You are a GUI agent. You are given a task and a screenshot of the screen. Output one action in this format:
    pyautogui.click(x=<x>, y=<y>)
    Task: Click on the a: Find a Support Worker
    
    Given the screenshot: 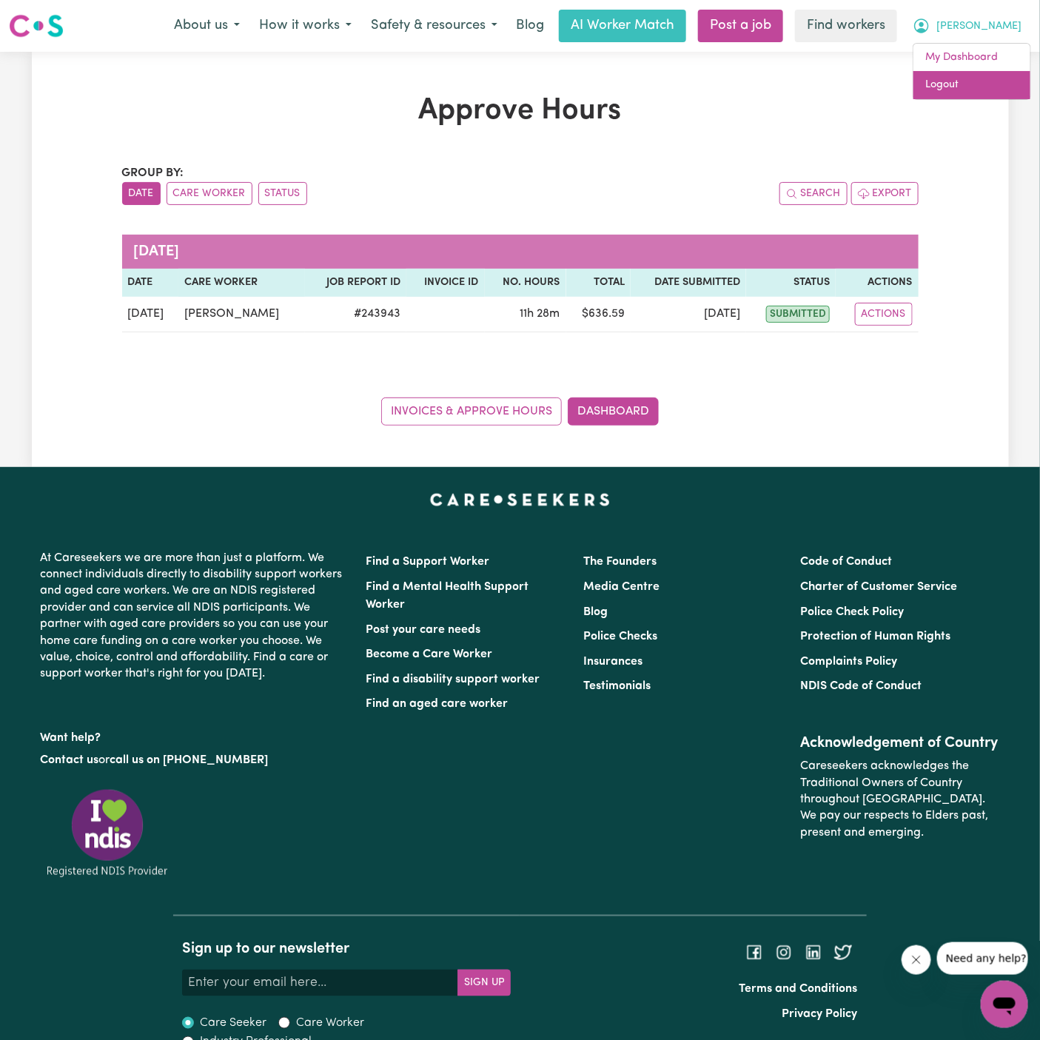 What is the action you would take?
    pyautogui.click(x=428, y=562)
    